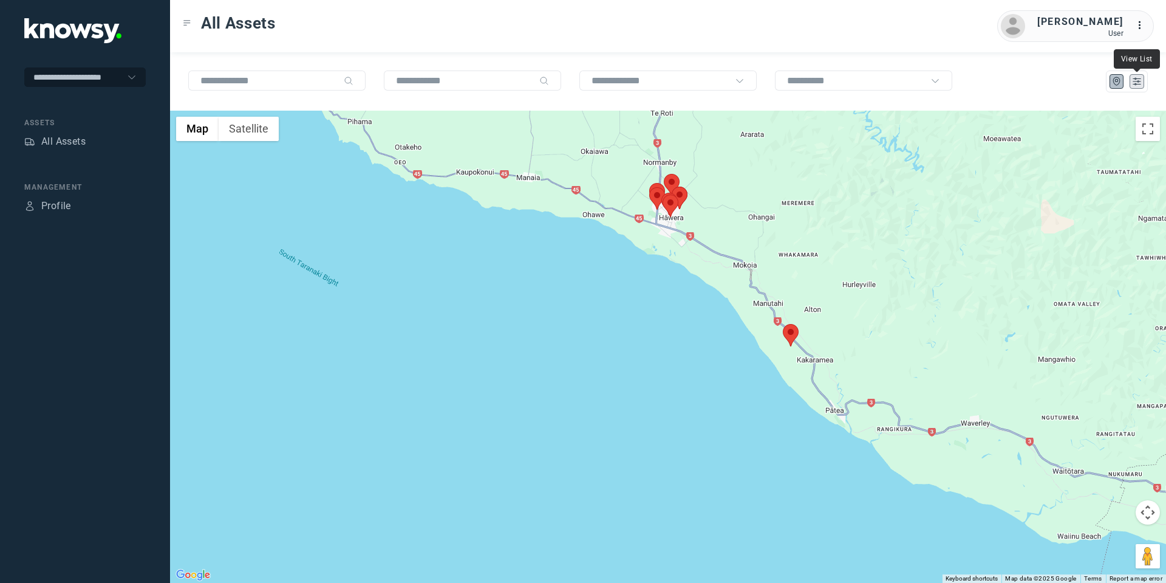 The height and width of the screenshot is (583, 1166). I want to click on span: View List, so click(1137, 59).